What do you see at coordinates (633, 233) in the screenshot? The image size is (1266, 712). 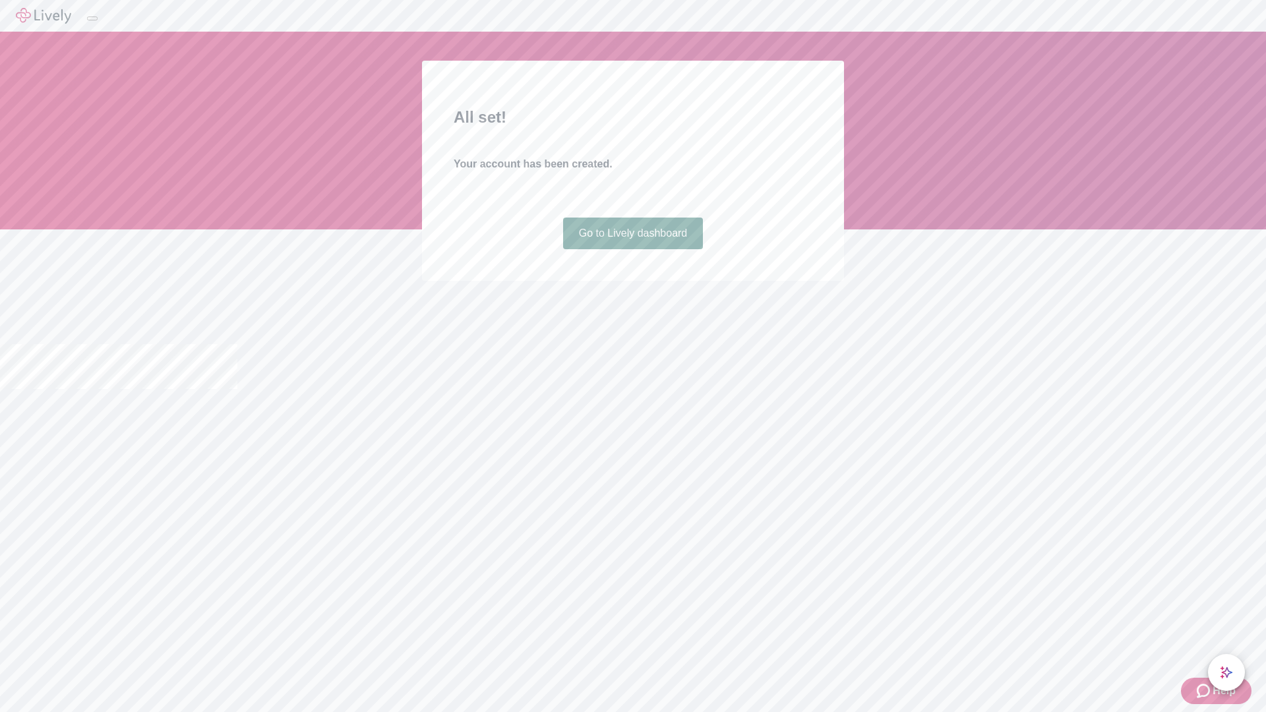 I see `a: Go to Lively dashboard` at bounding box center [633, 233].